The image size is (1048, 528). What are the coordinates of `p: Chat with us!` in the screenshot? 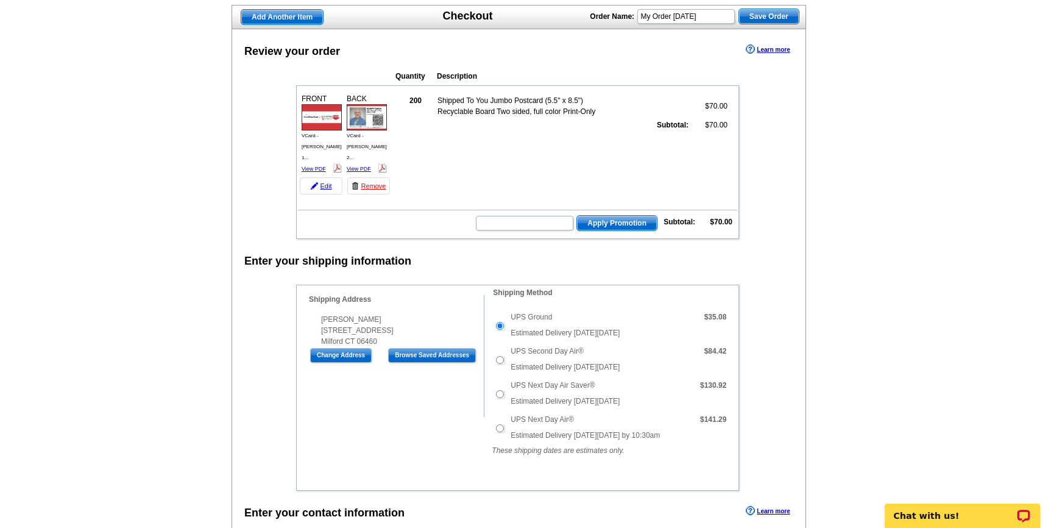 It's located at (77, 26).